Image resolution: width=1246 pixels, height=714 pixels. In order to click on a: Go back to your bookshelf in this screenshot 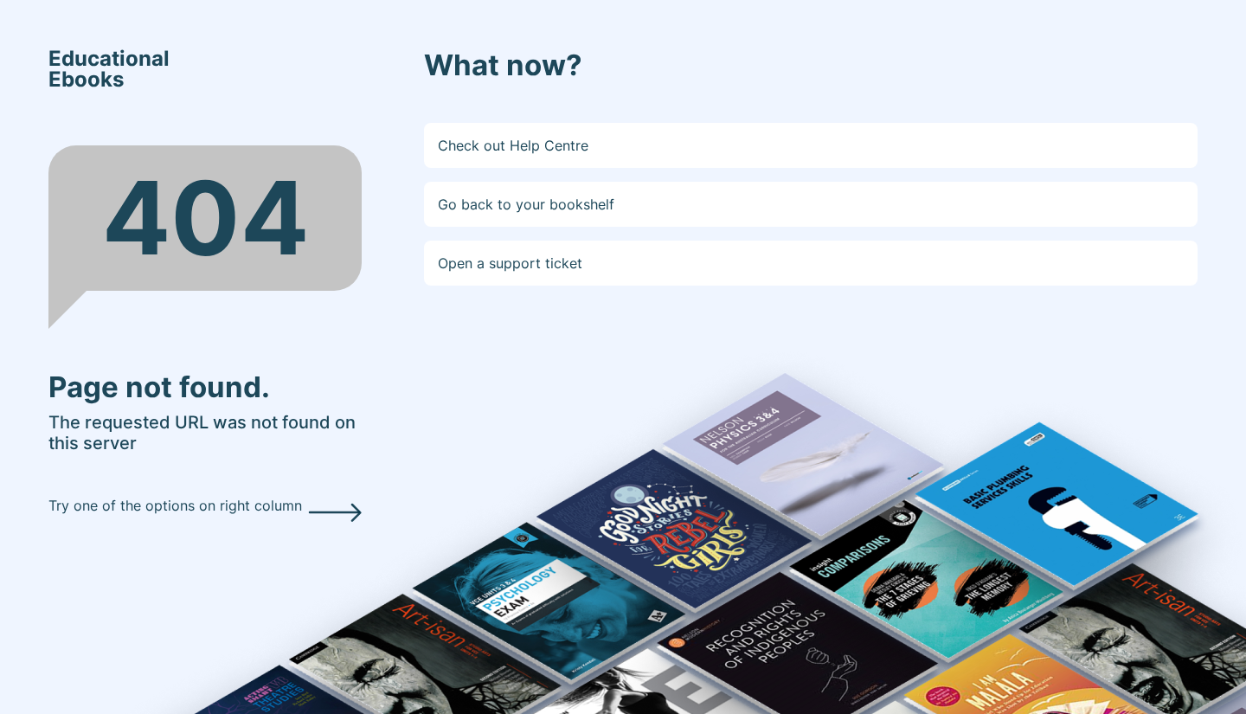, I will do `click(811, 204)`.